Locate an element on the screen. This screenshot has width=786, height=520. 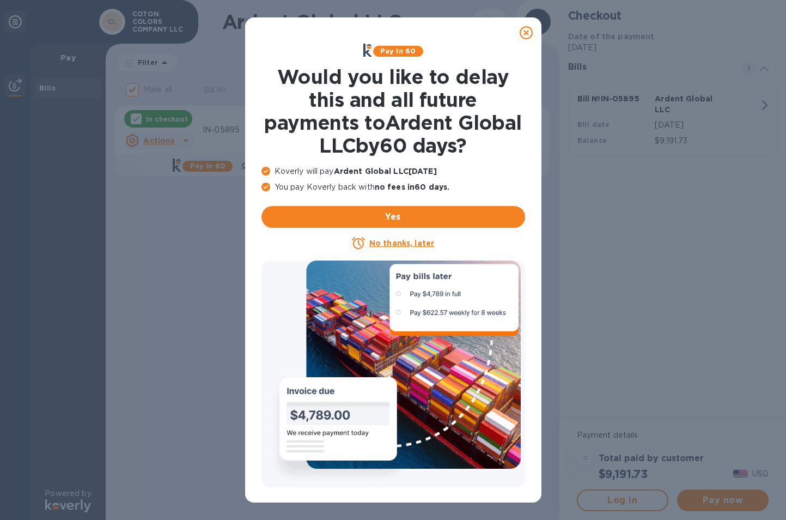
b: Pay in 60 is located at coordinates (398, 51).